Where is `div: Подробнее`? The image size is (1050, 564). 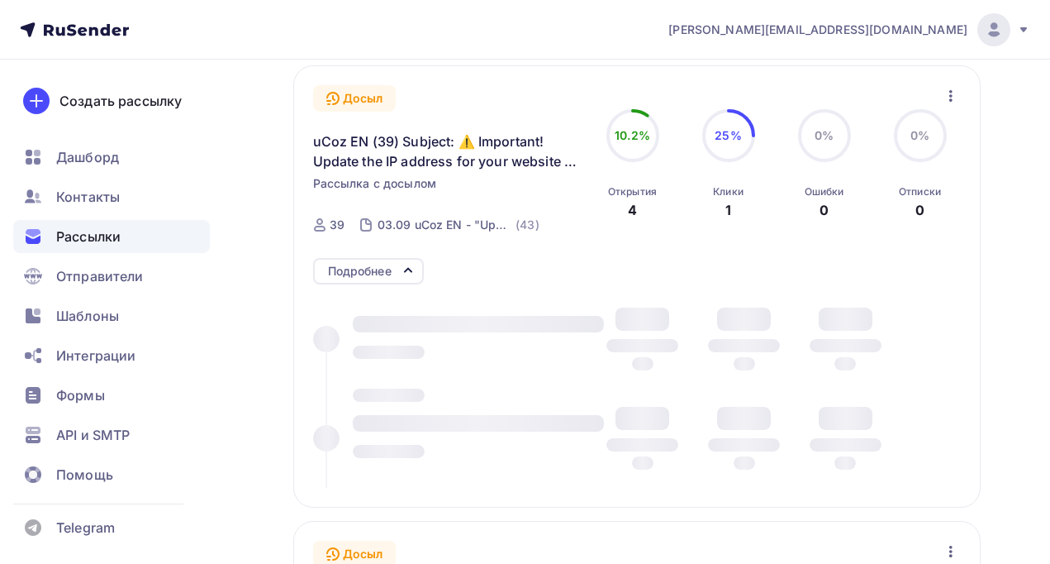 div: Подробнее is located at coordinates (359, 271).